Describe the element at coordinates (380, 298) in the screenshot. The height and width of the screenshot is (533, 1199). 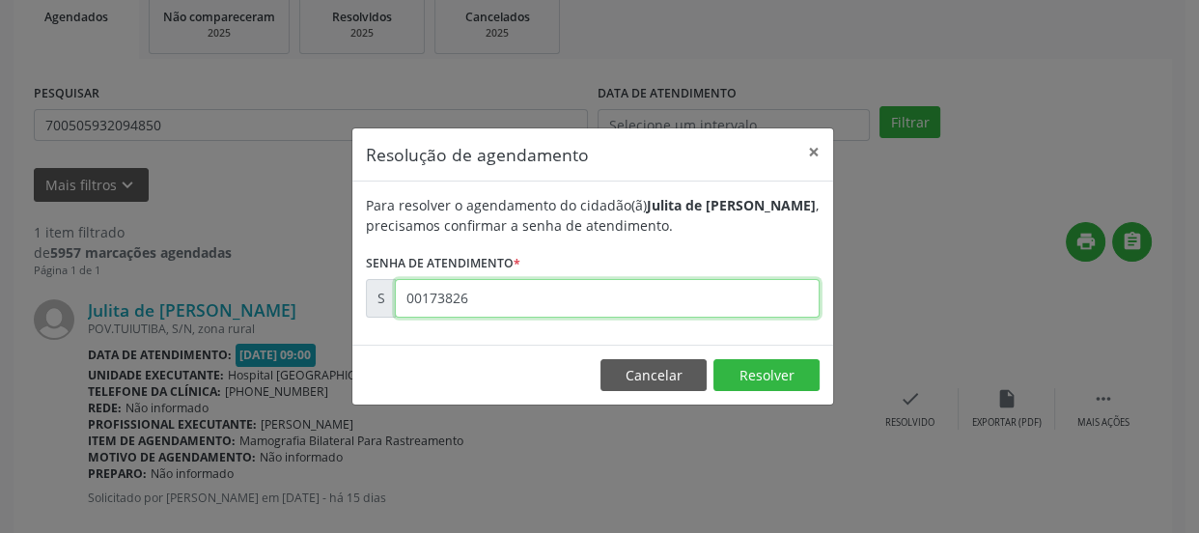
I see `div: S` at that location.